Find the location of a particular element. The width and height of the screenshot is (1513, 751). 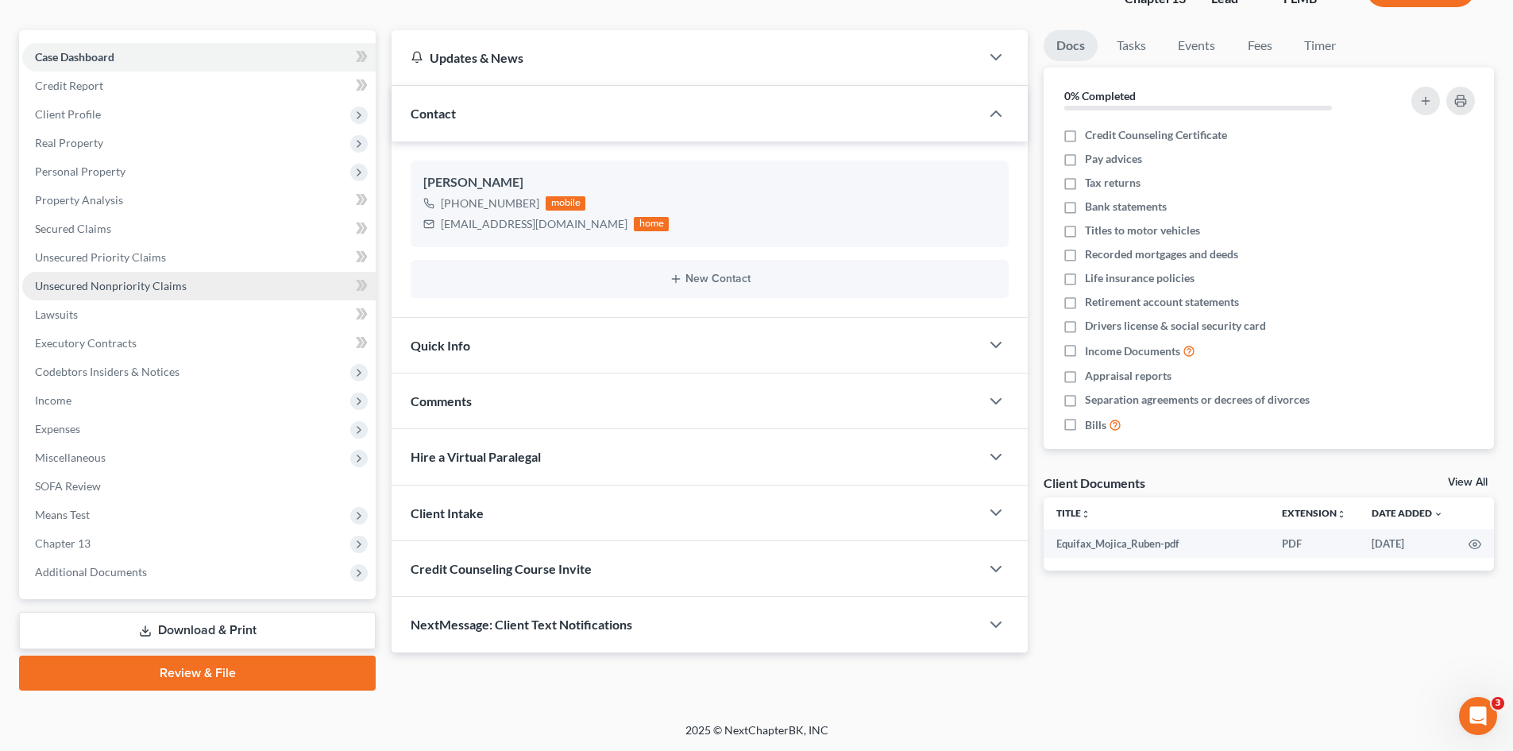

span: Codebtors Insiders & Notices is located at coordinates (107, 371).